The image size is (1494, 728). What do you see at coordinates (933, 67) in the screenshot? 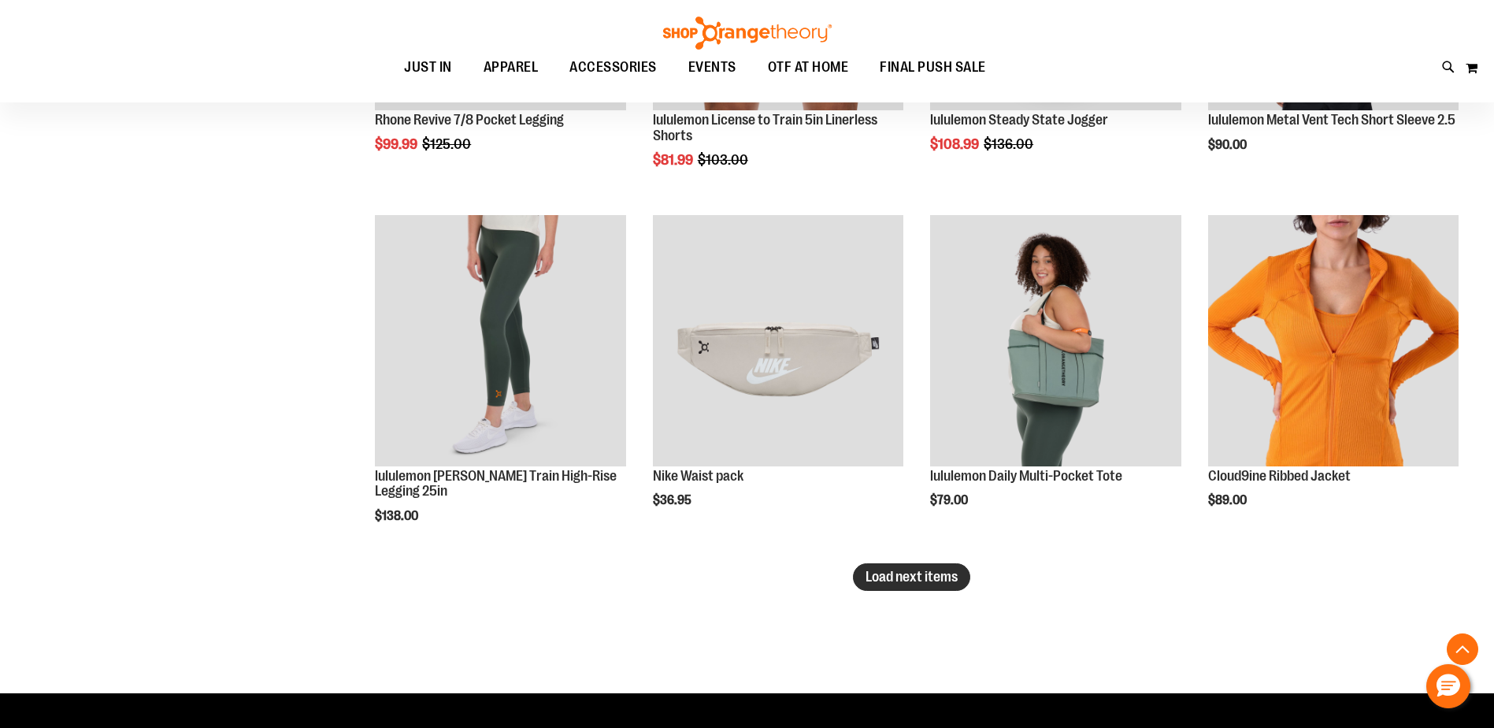
I see `span: FINAL PUSH SALE` at bounding box center [933, 67].